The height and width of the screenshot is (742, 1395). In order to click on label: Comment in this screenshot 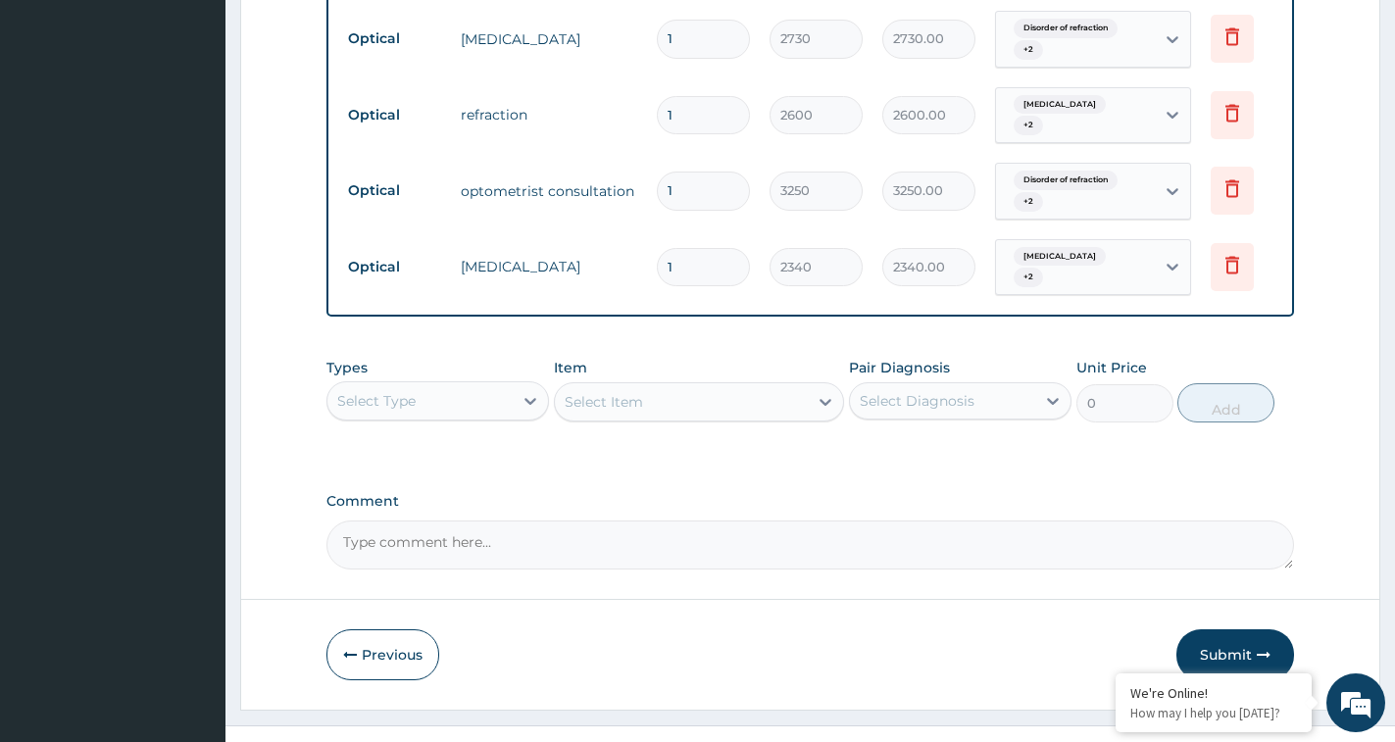, I will do `click(810, 501)`.